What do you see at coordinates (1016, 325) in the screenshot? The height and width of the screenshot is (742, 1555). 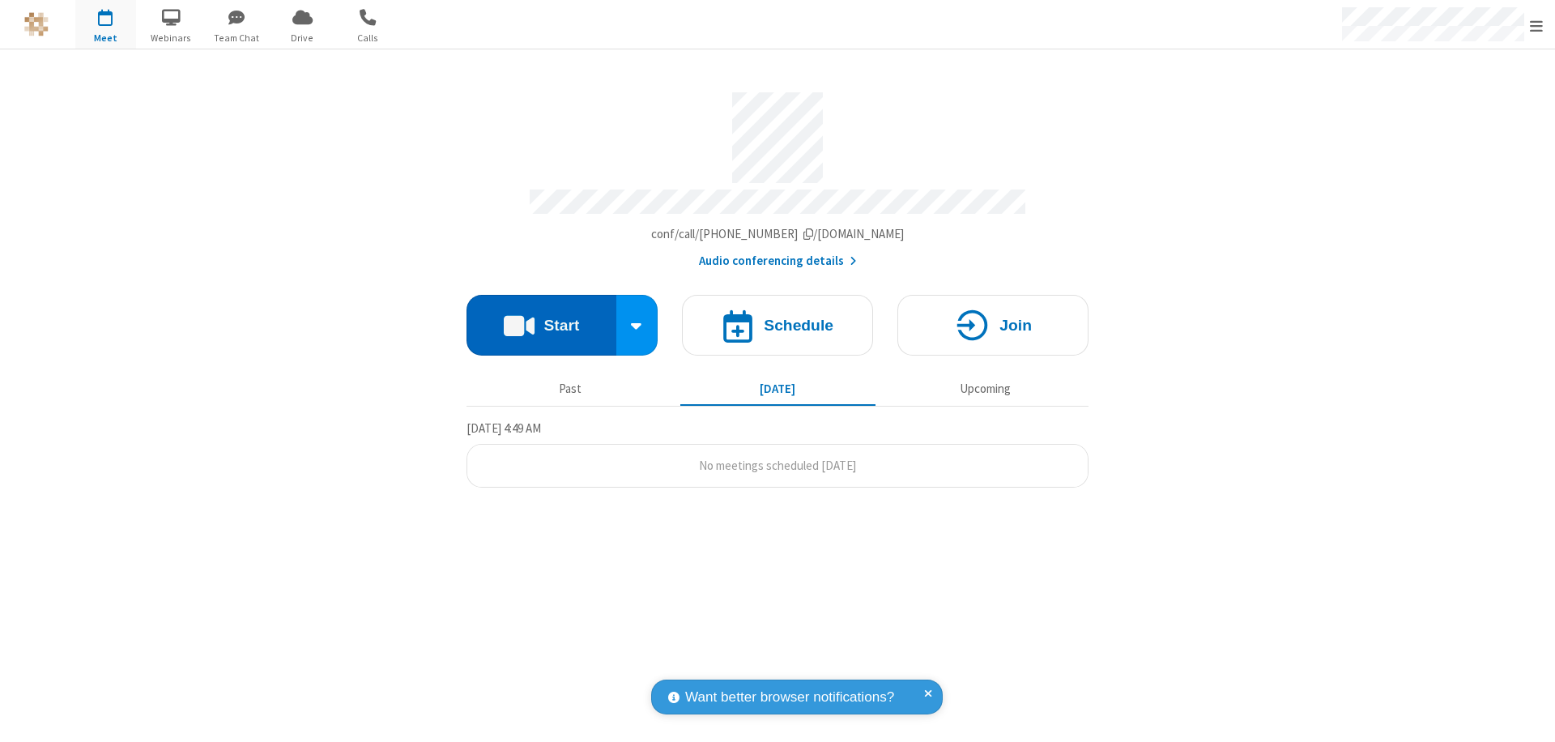 I see `h4: Join` at bounding box center [1016, 325].